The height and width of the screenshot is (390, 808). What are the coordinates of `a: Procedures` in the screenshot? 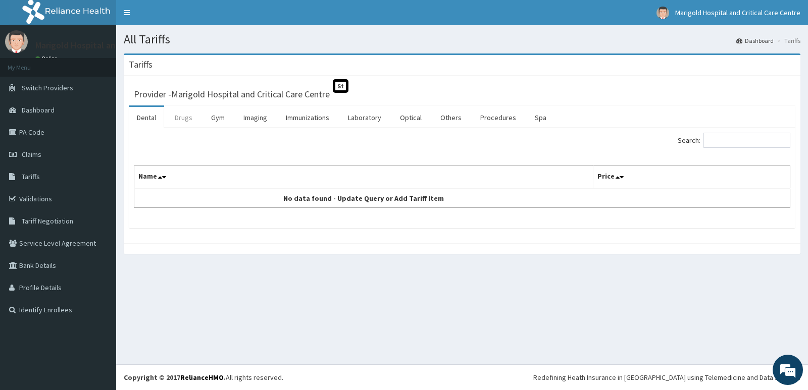 It's located at (498, 118).